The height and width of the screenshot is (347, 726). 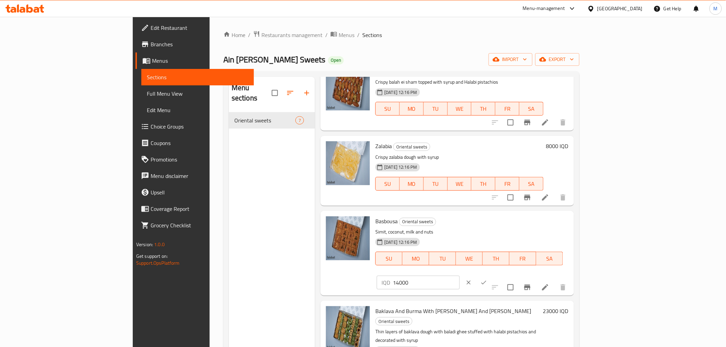 I want to click on span: Select all sections, so click(x=275, y=93).